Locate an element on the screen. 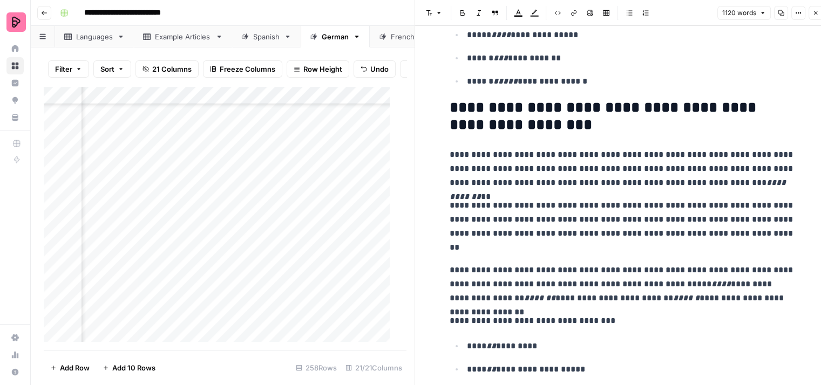 The width and height of the screenshot is (821, 385). button: Workspace: Preply is located at coordinates (15, 22).